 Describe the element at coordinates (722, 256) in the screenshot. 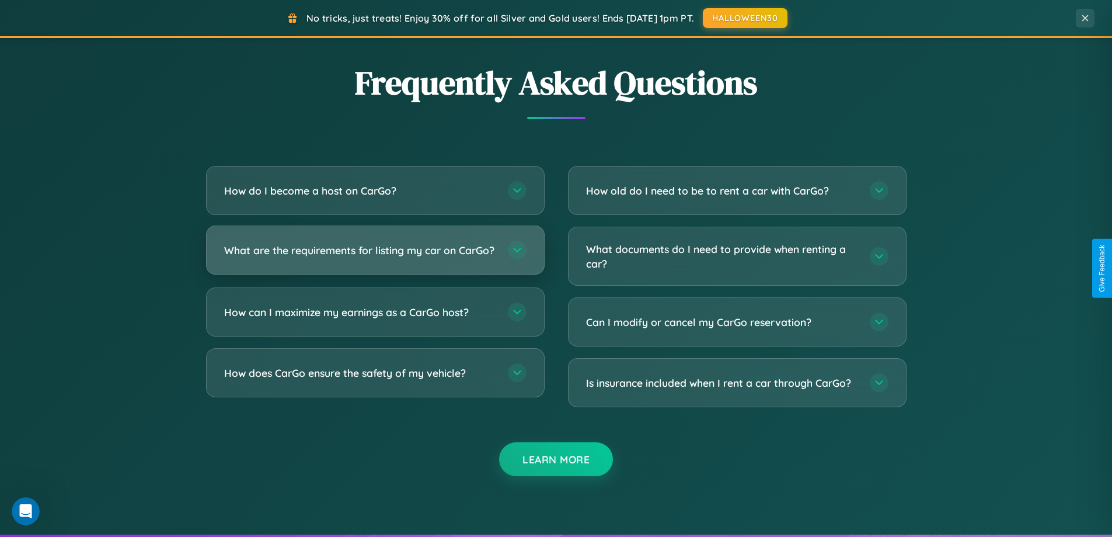

I see `h3: What documents do I need to provide when renting a car?` at that location.